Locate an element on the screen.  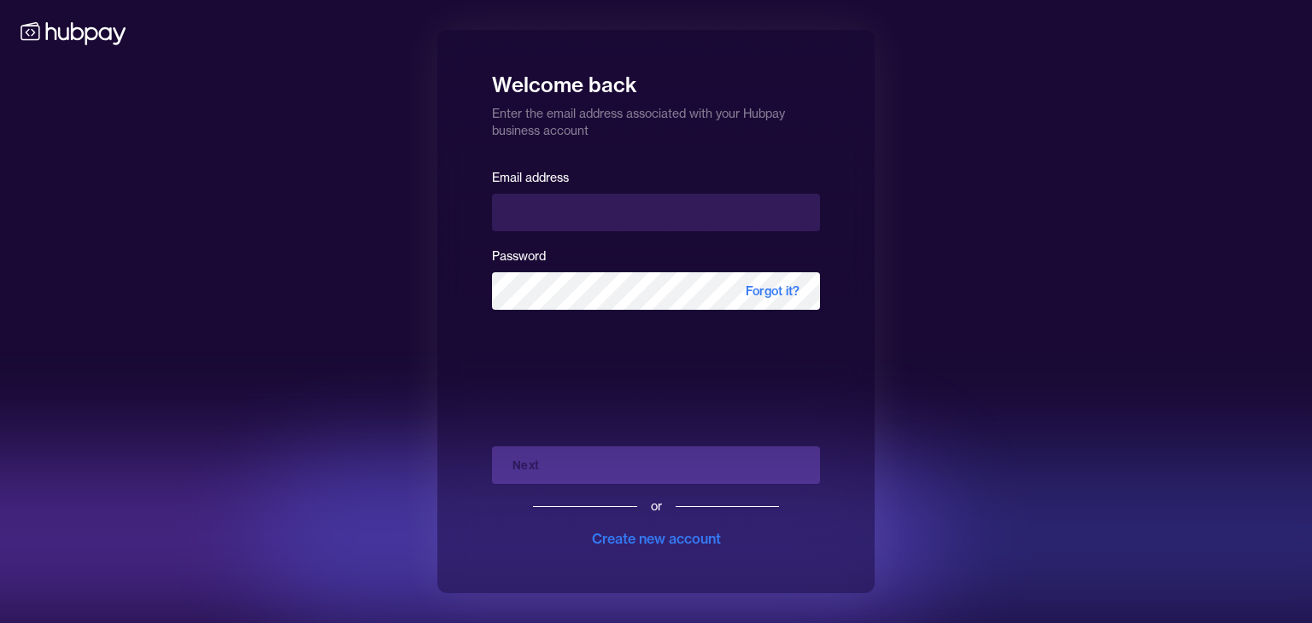
span: Forgot it? is located at coordinates (772, 291).